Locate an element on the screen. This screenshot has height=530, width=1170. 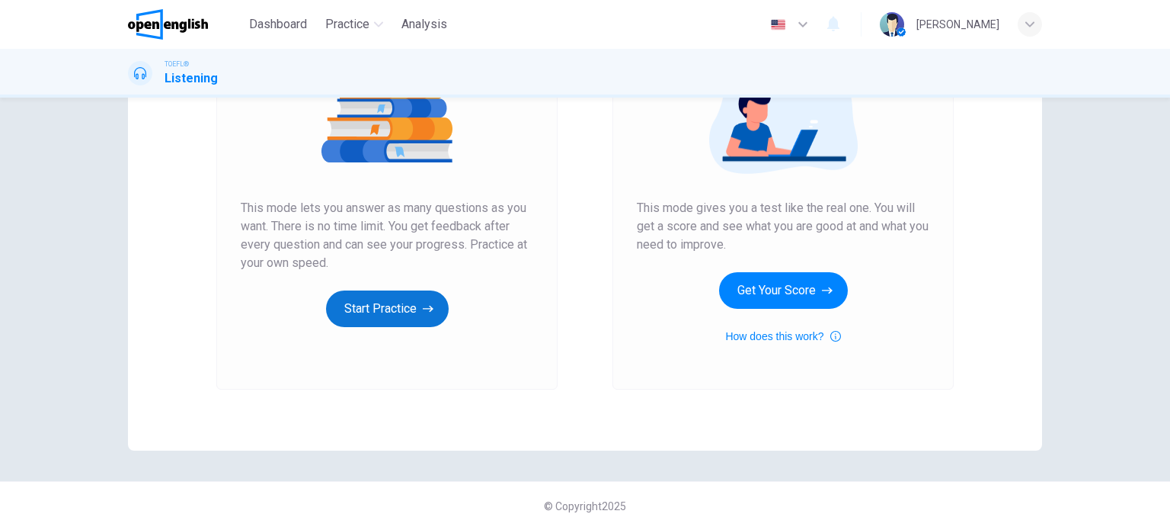
span: Analysis is located at coordinates (424, 24).